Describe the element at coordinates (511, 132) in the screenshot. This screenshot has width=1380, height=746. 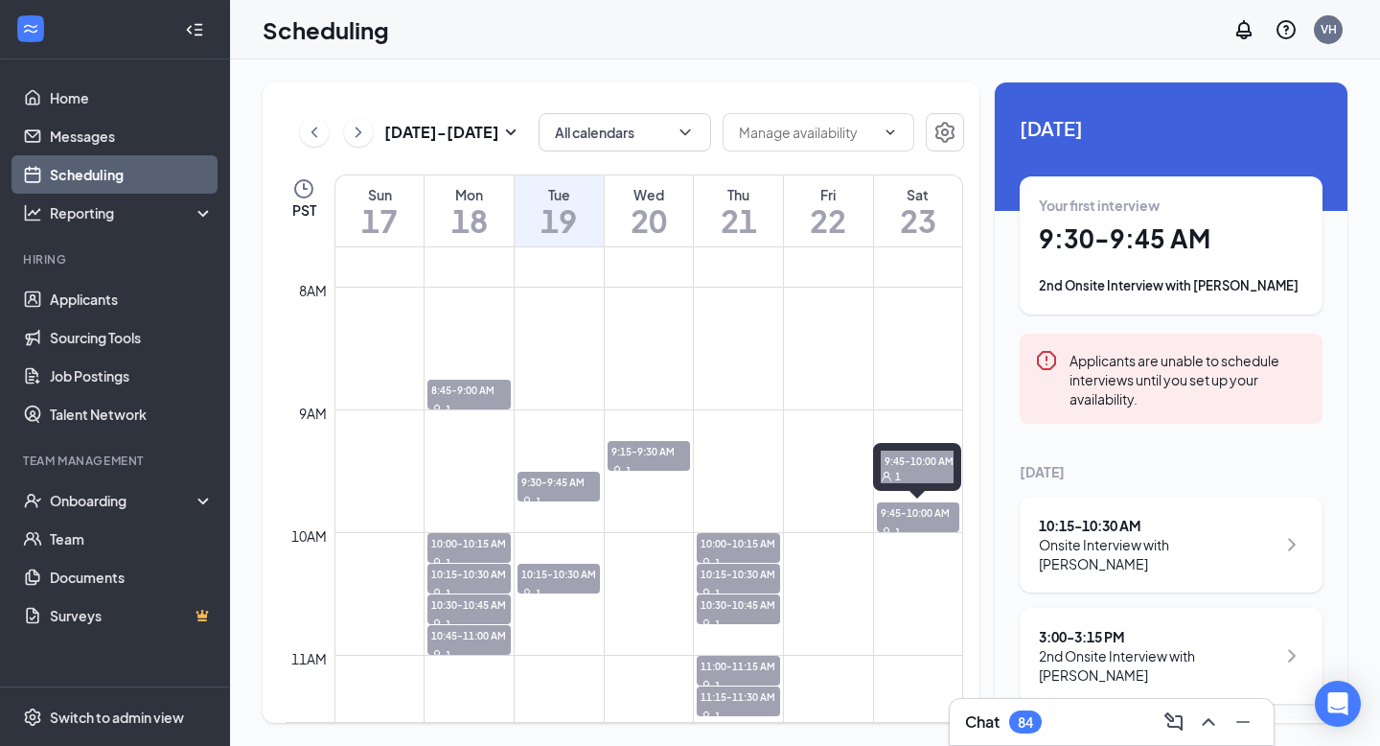
I see `svg: SmallChevronDown` at that location.